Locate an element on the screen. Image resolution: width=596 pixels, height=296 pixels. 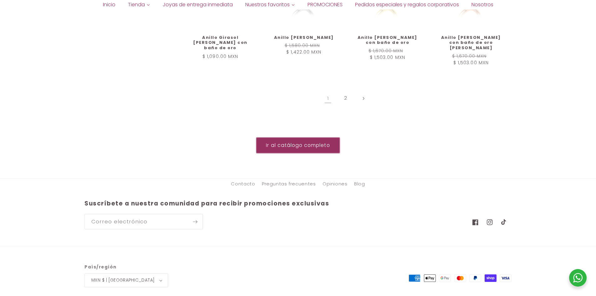
span: Pedidos especiales y regalos corporativos is located at coordinates (407, 5).